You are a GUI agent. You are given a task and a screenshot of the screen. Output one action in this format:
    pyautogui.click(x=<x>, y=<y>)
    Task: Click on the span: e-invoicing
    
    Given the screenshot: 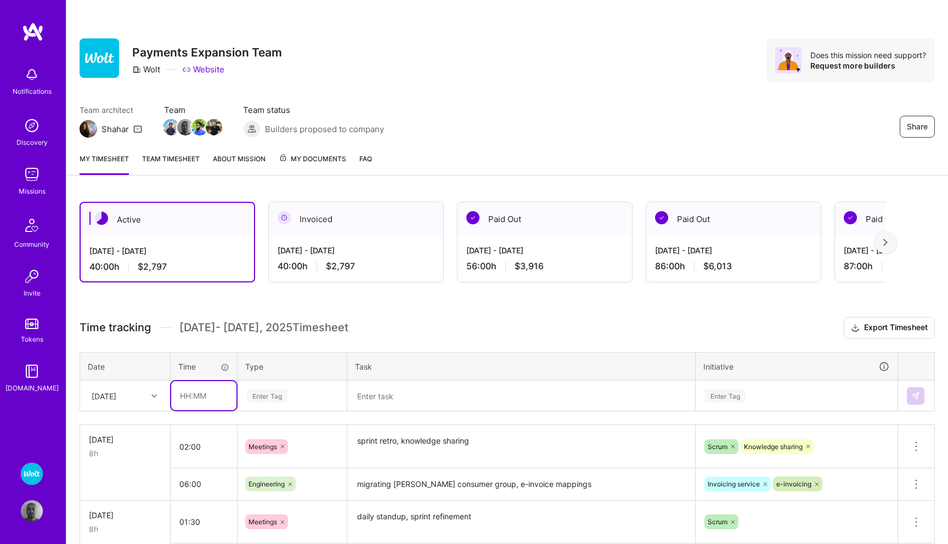 What is the action you would take?
    pyautogui.click(x=794, y=484)
    